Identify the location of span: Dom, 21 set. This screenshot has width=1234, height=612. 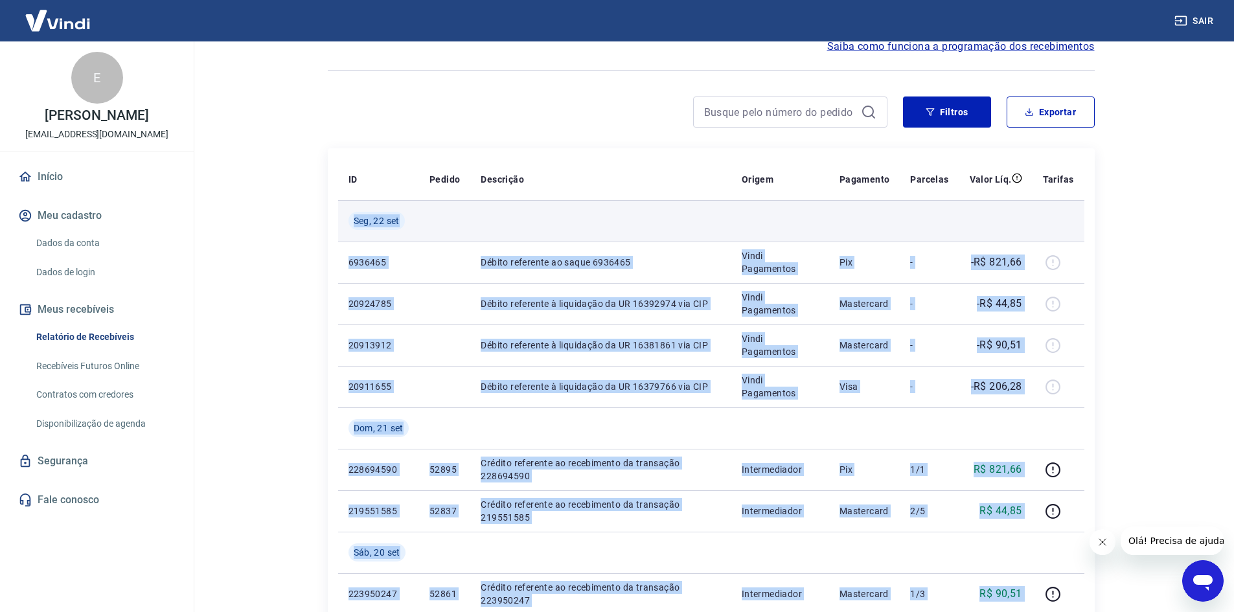
(378, 428).